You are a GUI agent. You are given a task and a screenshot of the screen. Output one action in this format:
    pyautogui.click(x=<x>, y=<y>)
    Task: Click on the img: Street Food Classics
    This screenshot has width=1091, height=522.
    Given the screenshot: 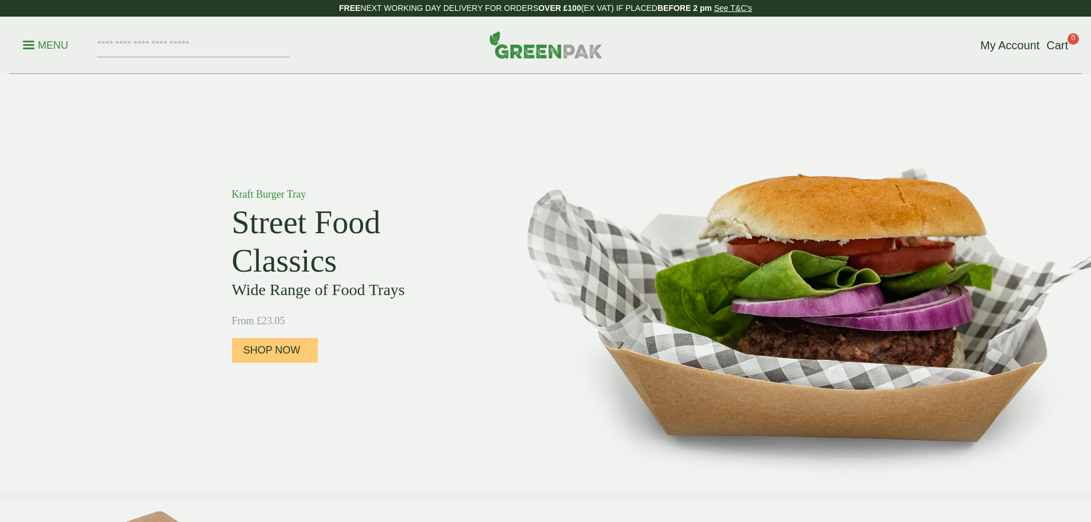 What is the action you would take?
    pyautogui.click(x=791, y=282)
    